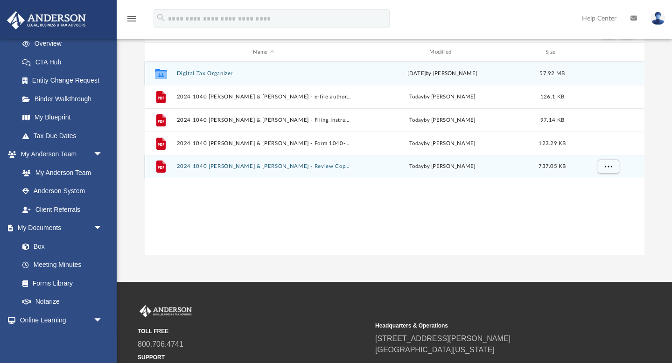 This screenshot has width=672, height=363. What do you see at coordinates (253, 332) in the screenshot?
I see `small: TOLL FREE` at bounding box center [253, 332].